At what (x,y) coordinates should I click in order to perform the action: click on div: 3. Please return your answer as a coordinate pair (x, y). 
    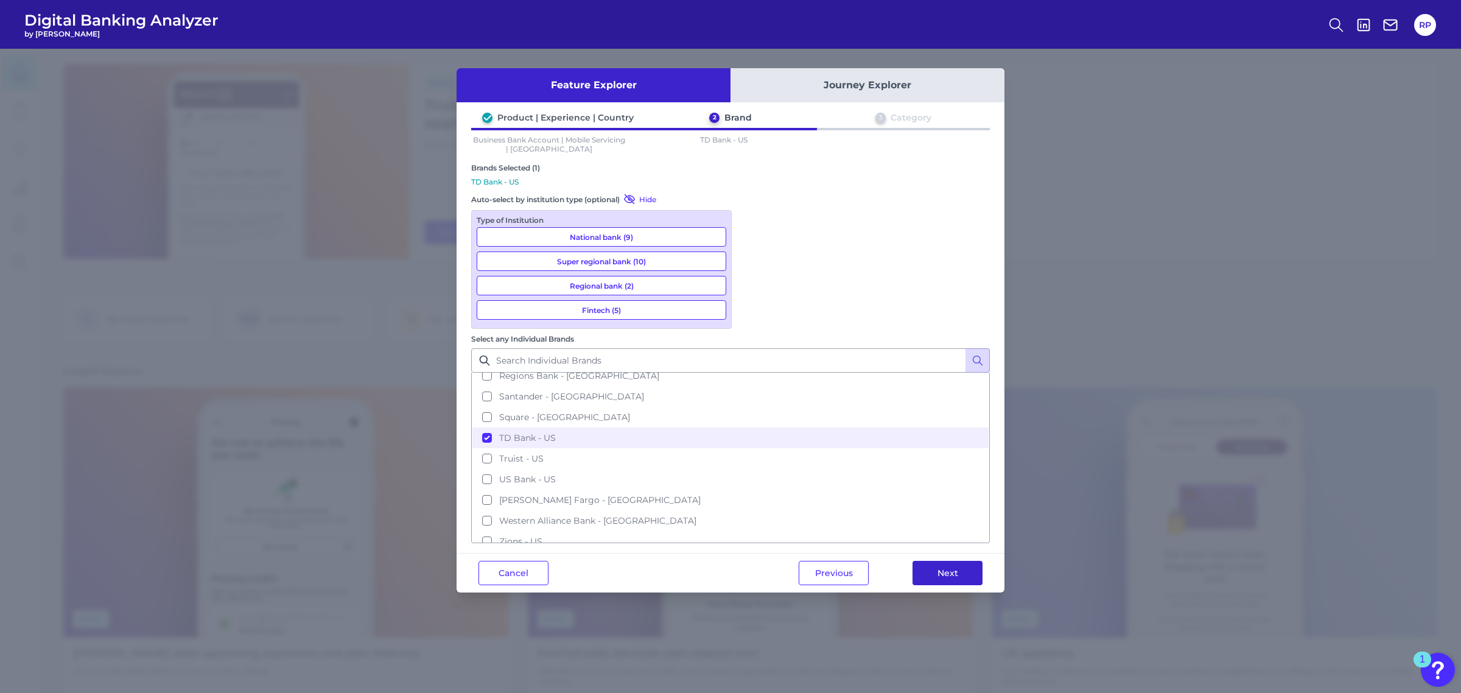
    Looking at the image, I should click on (880, 117).